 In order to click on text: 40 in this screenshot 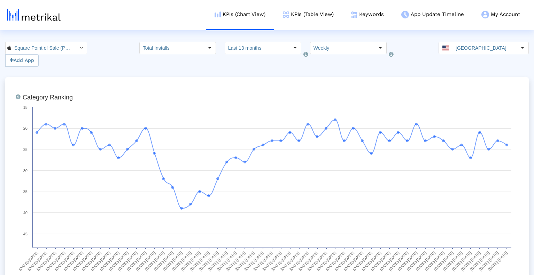, I will do `click(25, 213)`.